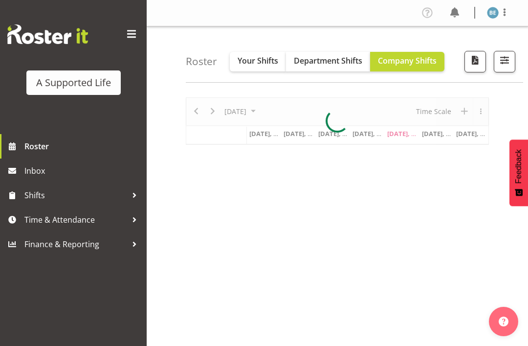 The height and width of the screenshot is (346, 528). Describe the element at coordinates (258, 62) in the screenshot. I see `button: Your Shifts` at that location.